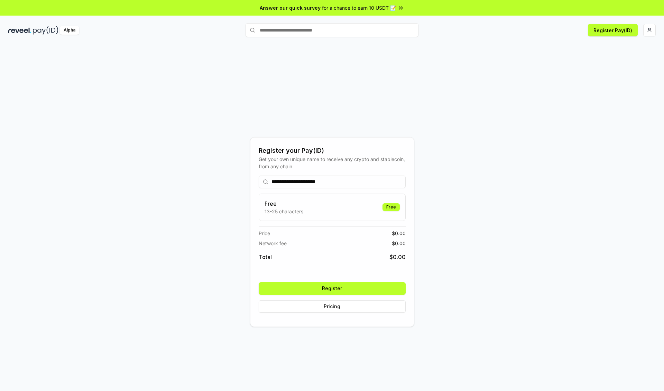 Image resolution: width=664 pixels, height=391 pixels. What do you see at coordinates (284, 203) in the screenshot?
I see `h3: Free` at bounding box center [284, 203].